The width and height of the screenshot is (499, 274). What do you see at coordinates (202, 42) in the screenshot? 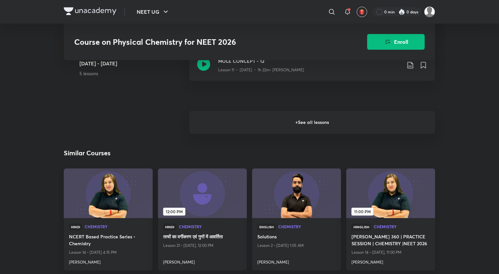
I see `h3: Course on Physical Chemistry for NEET 2026` at bounding box center [202, 42].